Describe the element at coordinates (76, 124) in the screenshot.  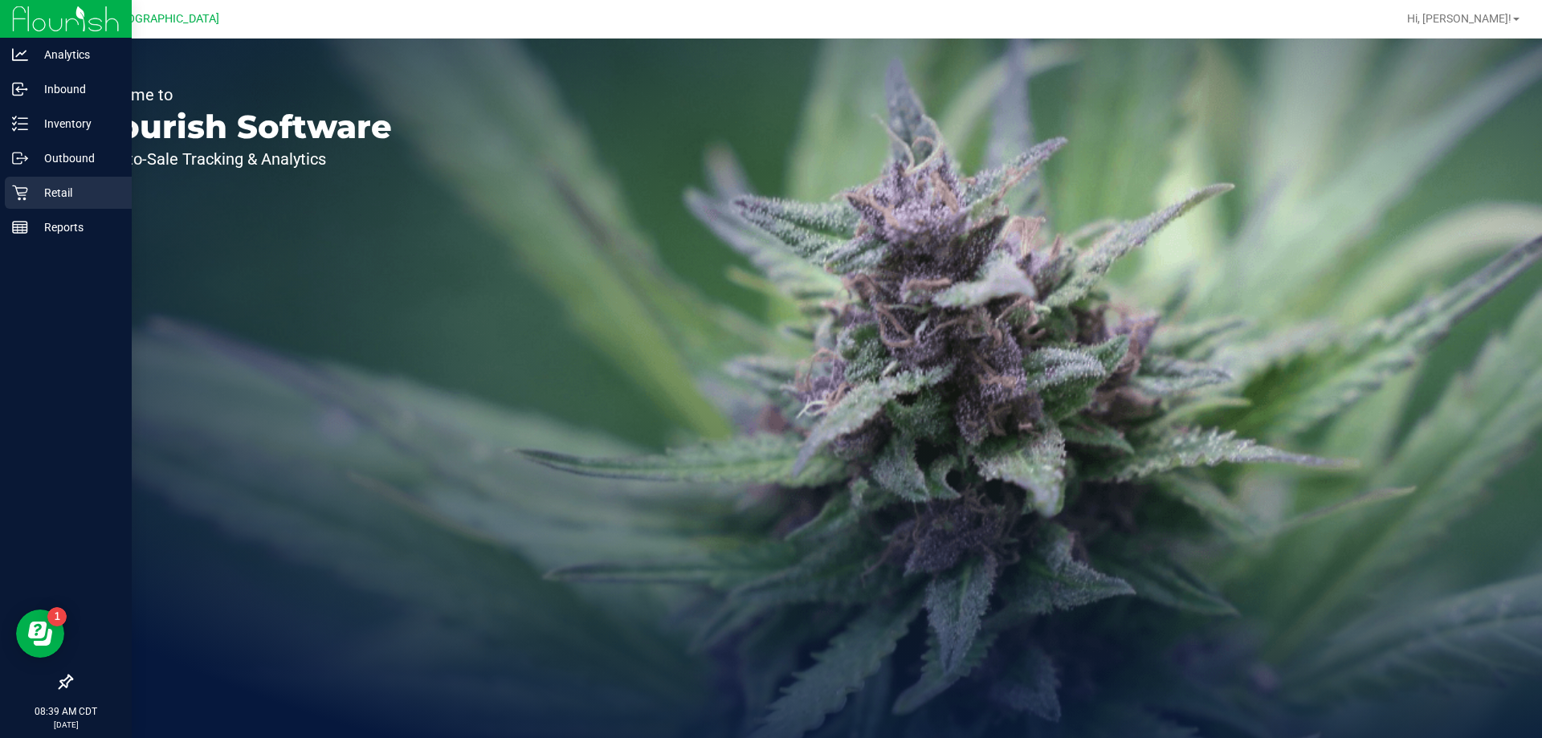
I see `p: Inventory` at that location.